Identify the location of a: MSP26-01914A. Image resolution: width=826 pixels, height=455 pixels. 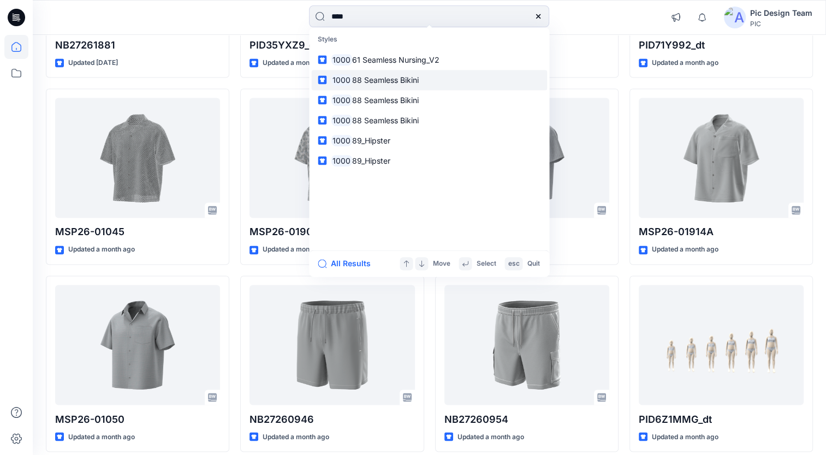
(721, 158).